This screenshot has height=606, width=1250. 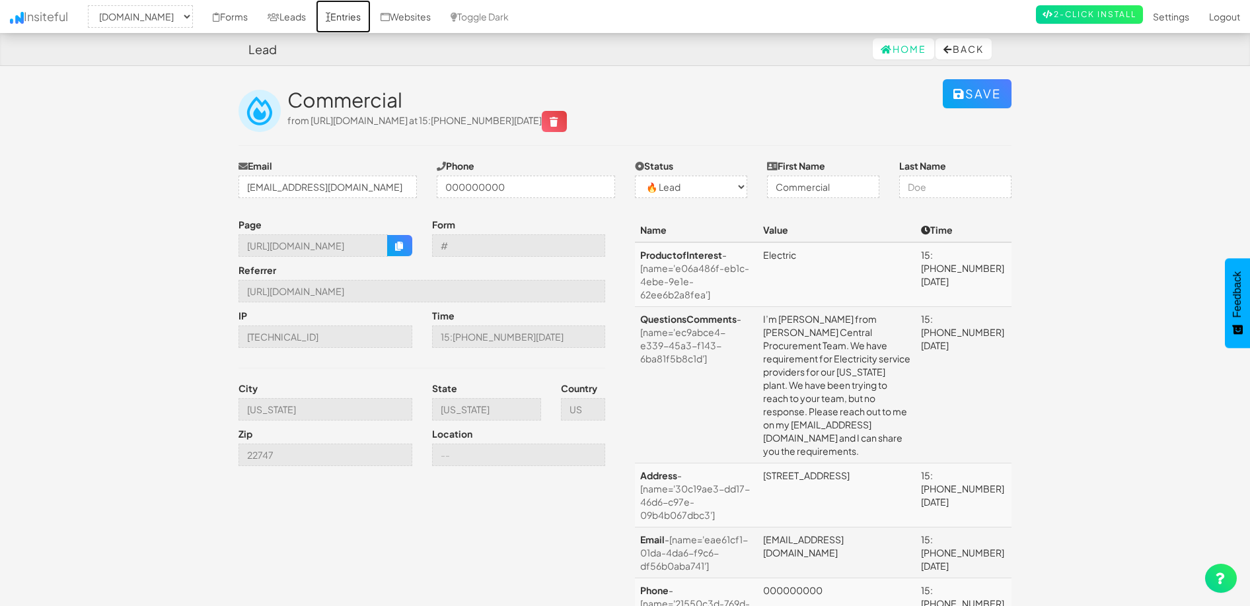 What do you see at coordinates (654, 590) in the screenshot?
I see `a: Phone` at bounding box center [654, 590].